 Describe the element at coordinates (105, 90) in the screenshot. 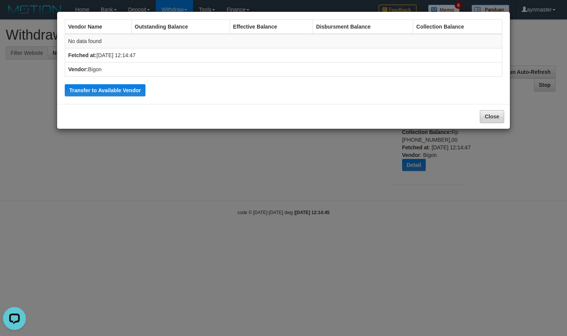

I see `button: Transfer to Available Vendor` at that location.